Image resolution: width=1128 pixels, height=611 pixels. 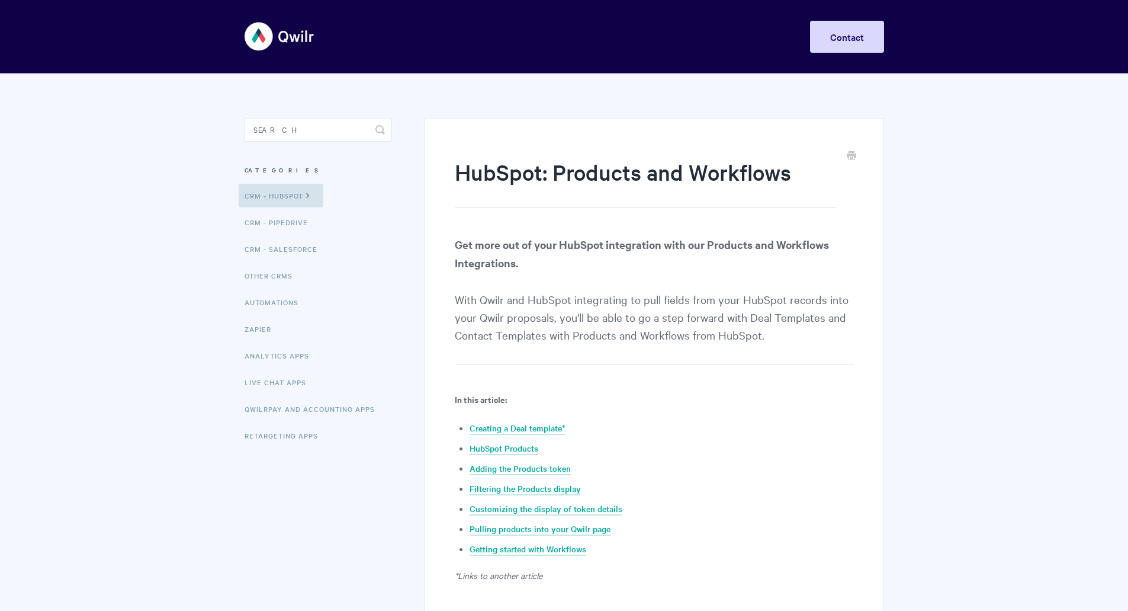 I want to click on a: CRM - Salesforce, so click(x=285, y=249).